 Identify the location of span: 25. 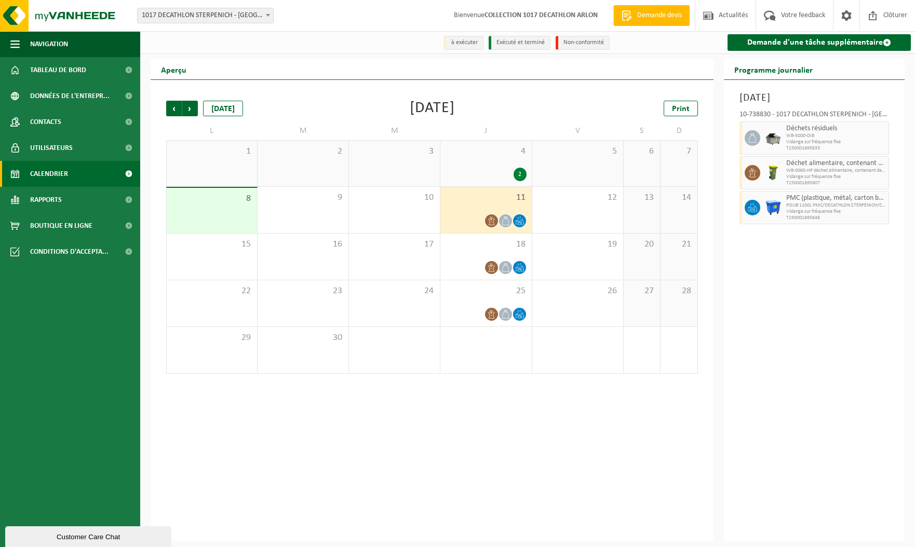
(485, 291).